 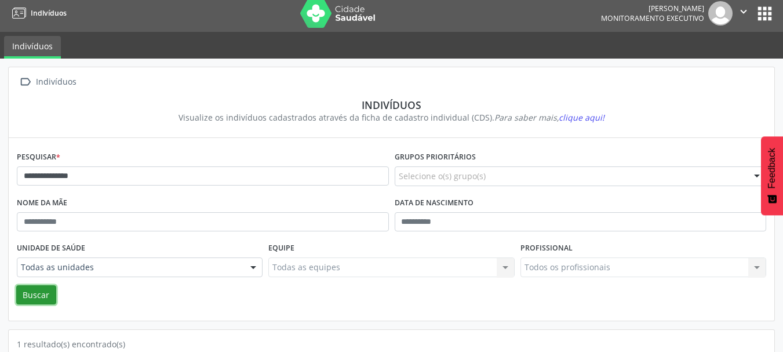 I want to click on span: Indivíduos, so click(x=49, y=13).